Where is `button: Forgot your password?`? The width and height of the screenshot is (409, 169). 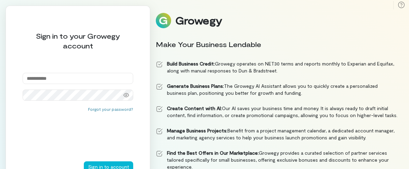 button: Forgot your password? is located at coordinates (111, 109).